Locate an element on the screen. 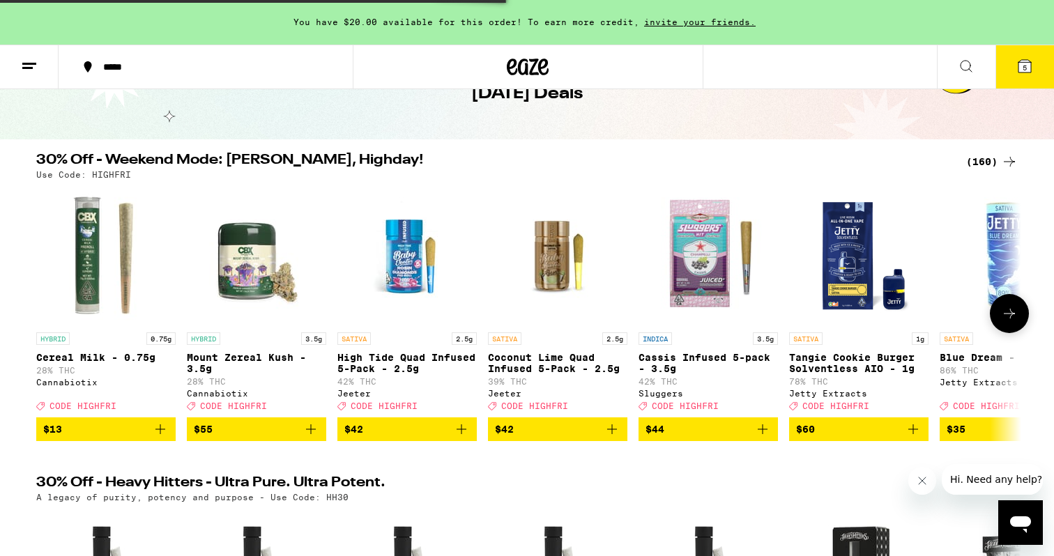  span: $44 is located at coordinates (654, 429).